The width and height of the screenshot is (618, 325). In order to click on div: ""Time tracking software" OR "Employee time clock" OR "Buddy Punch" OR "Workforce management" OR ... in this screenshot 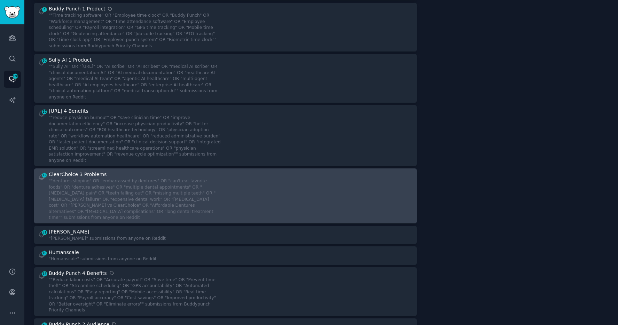, I will do `click(135, 31)`.